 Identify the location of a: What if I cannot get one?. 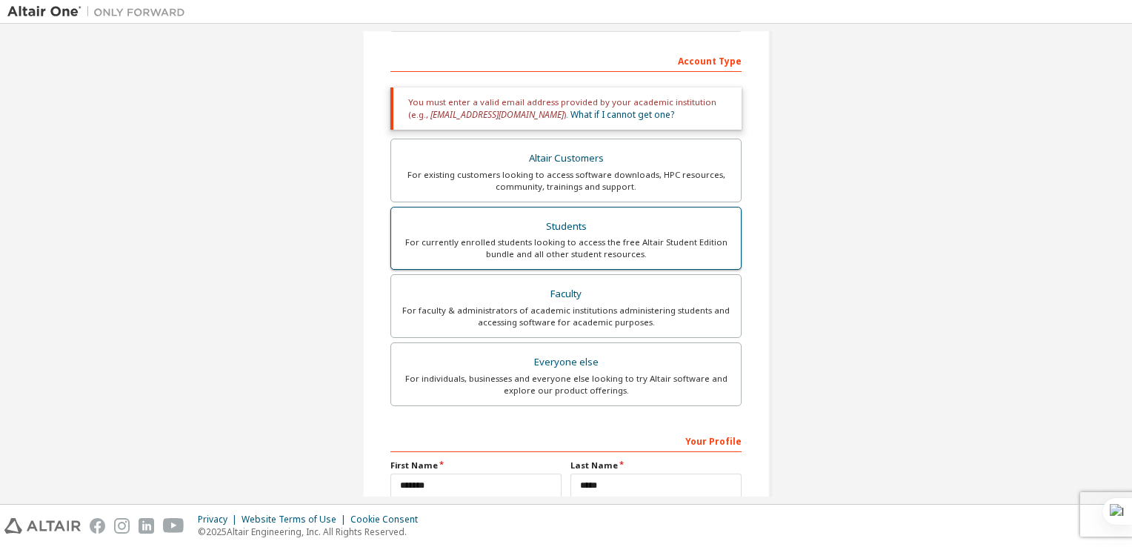
(622, 114).